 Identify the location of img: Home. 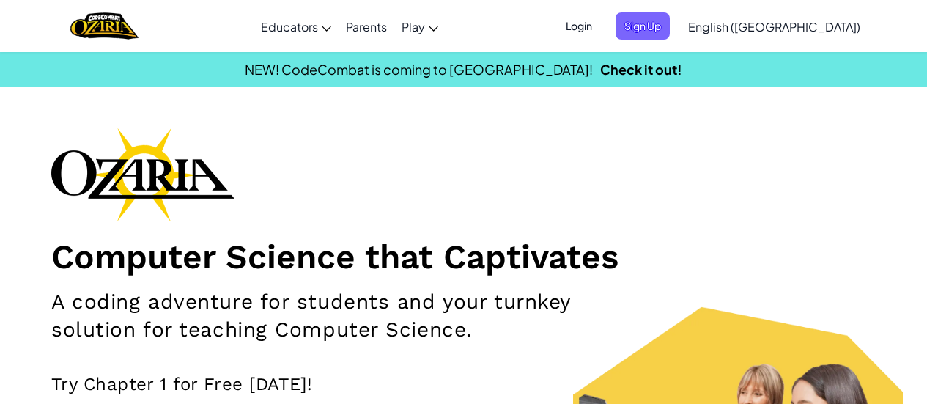
(104, 26).